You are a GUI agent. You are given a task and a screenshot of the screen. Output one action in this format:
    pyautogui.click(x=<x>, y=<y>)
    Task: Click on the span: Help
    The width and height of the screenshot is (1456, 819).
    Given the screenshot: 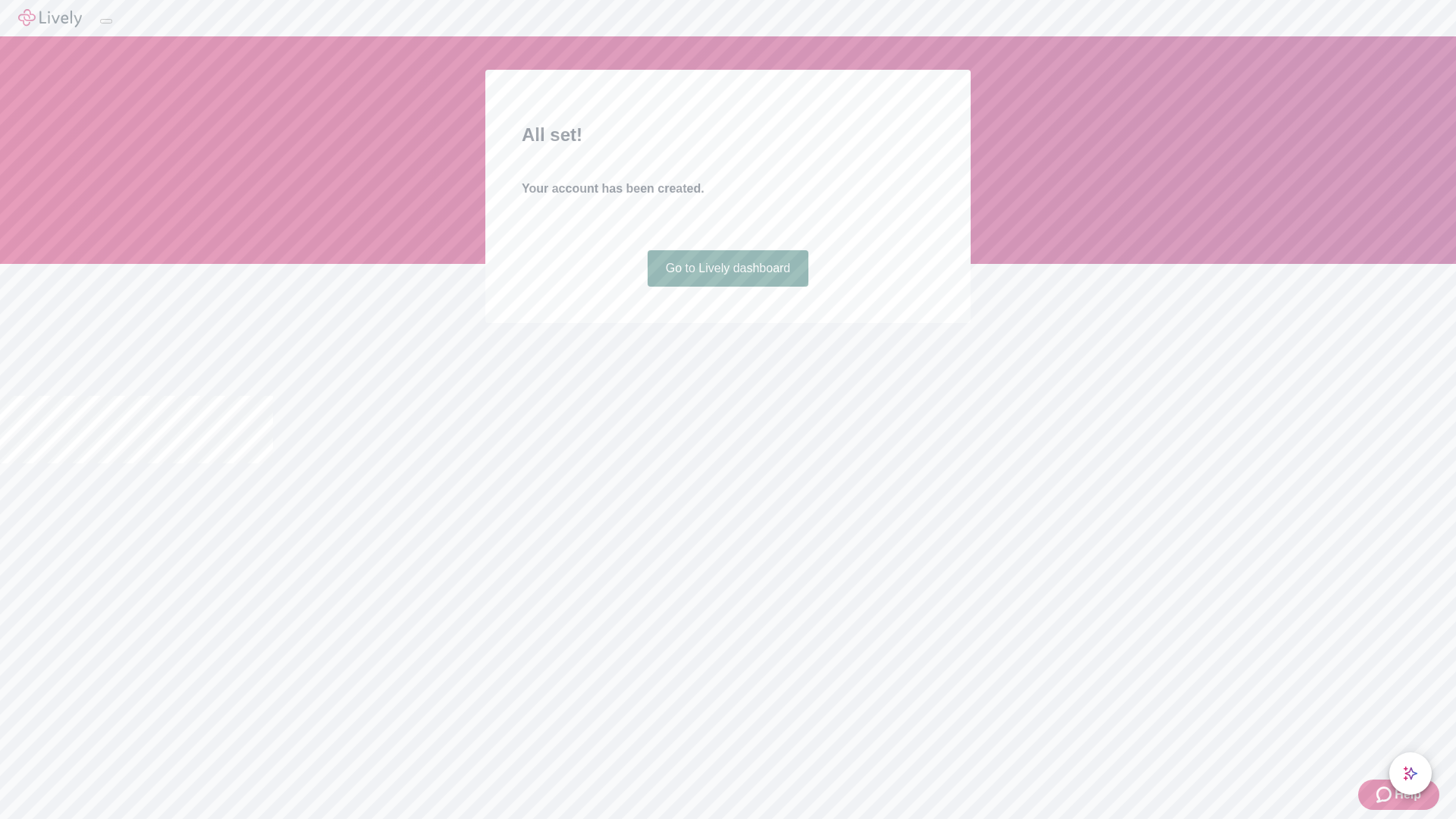 What is the action you would take?
    pyautogui.click(x=1408, y=795)
    